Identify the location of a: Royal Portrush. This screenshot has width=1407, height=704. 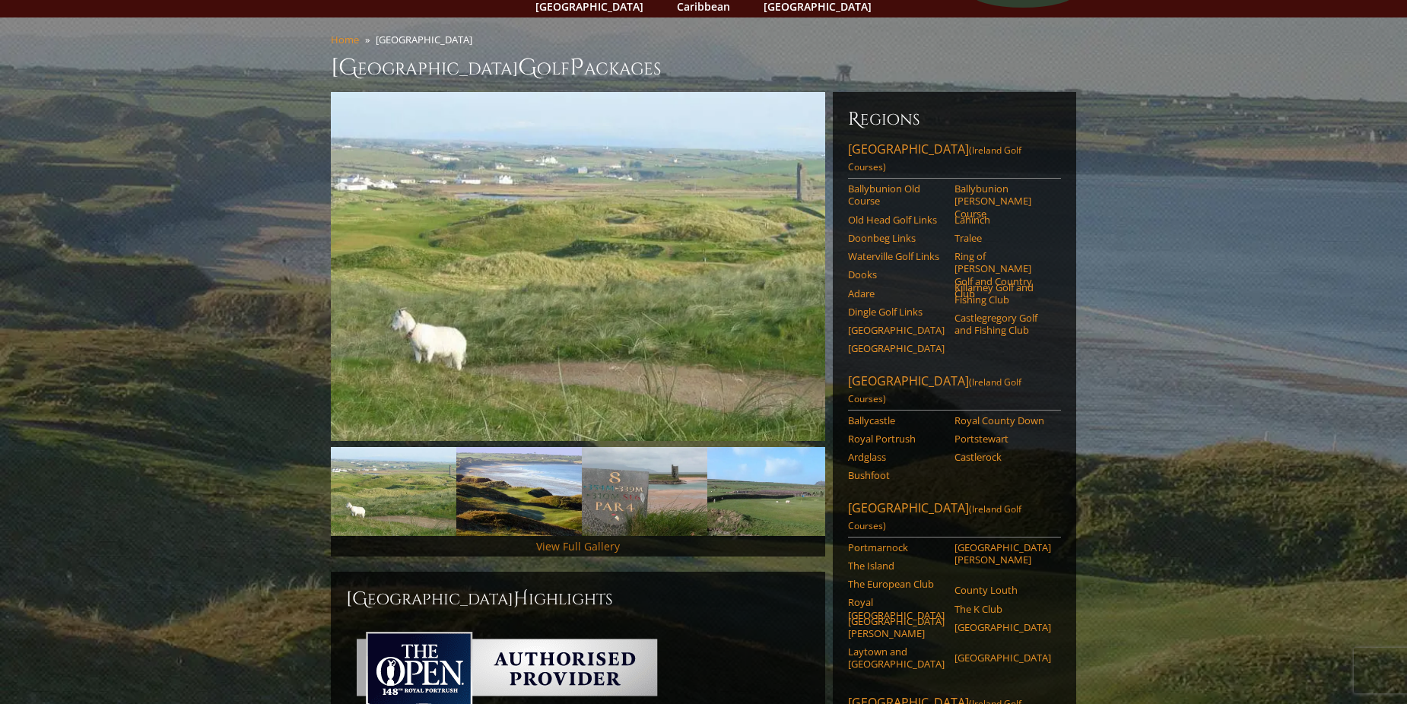
(896, 439).